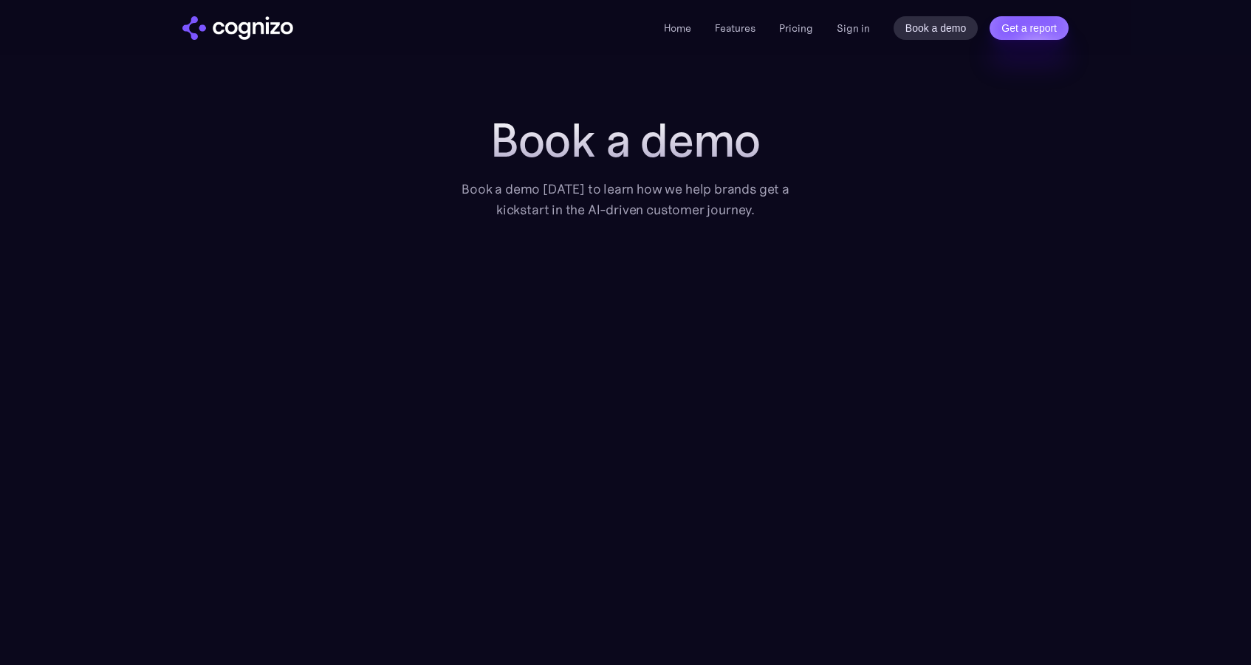 This screenshot has width=1251, height=665. What do you see at coordinates (936, 28) in the screenshot?
I see `a: Book a demo` at bounding box center [936, 28].